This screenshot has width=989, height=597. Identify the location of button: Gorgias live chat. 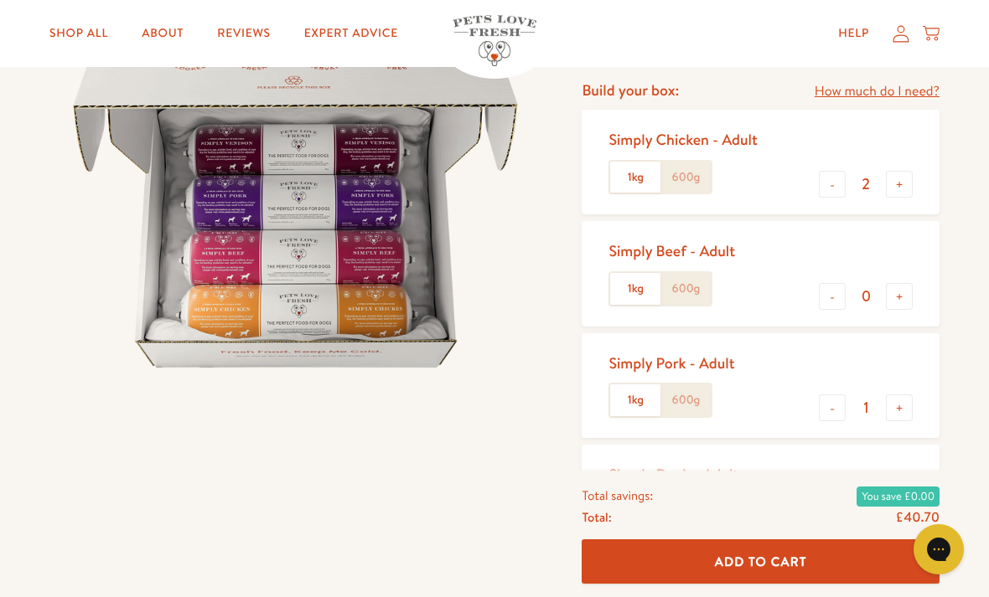
(34, 31).